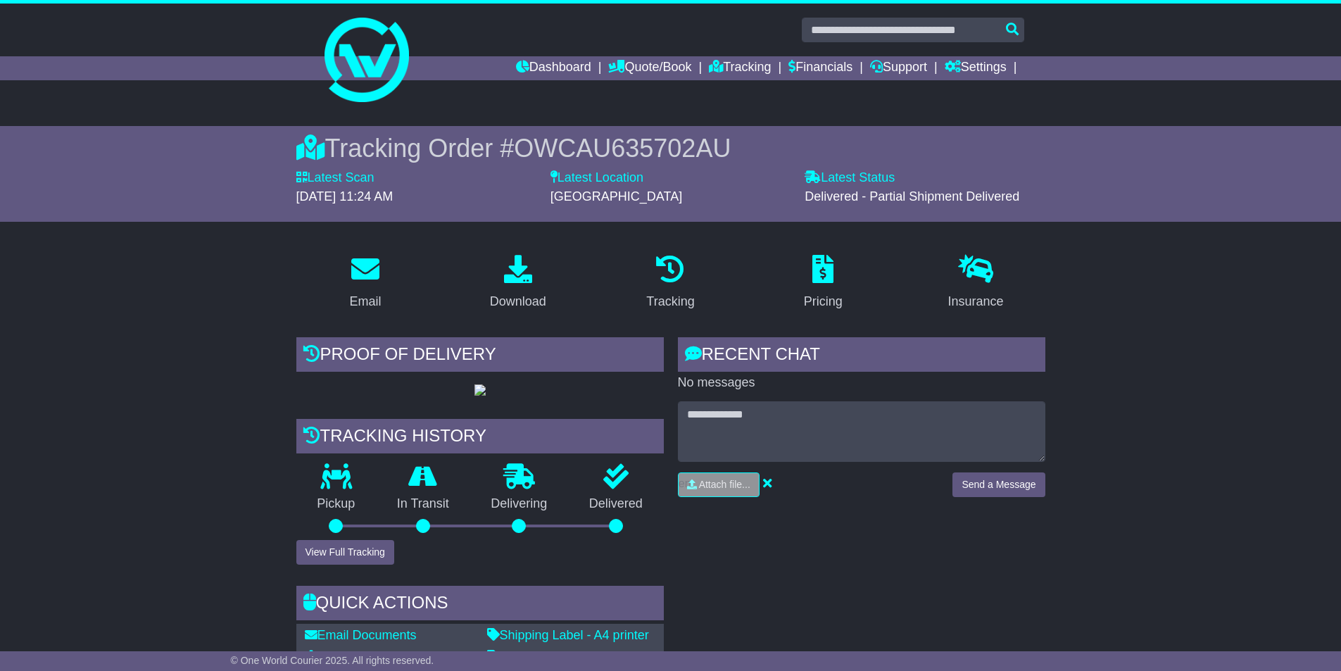  I want to click on p: Delivered, so click(616, 504).